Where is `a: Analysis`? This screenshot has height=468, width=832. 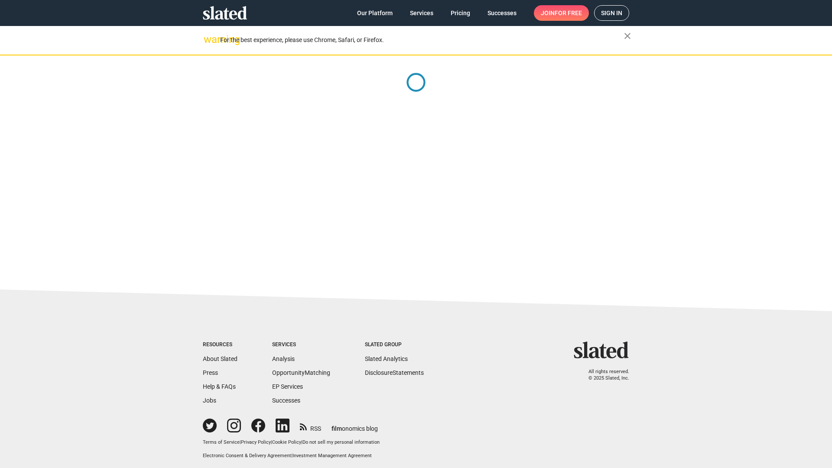 a: Analysis is located at coordinates (283, 359).